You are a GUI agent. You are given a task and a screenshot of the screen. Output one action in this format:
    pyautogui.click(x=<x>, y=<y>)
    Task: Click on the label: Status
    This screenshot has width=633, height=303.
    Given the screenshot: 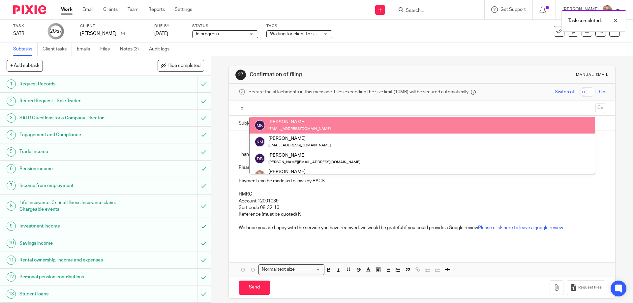 What is the action you would take?
    pyautogui.click(x=225, y=26)
    